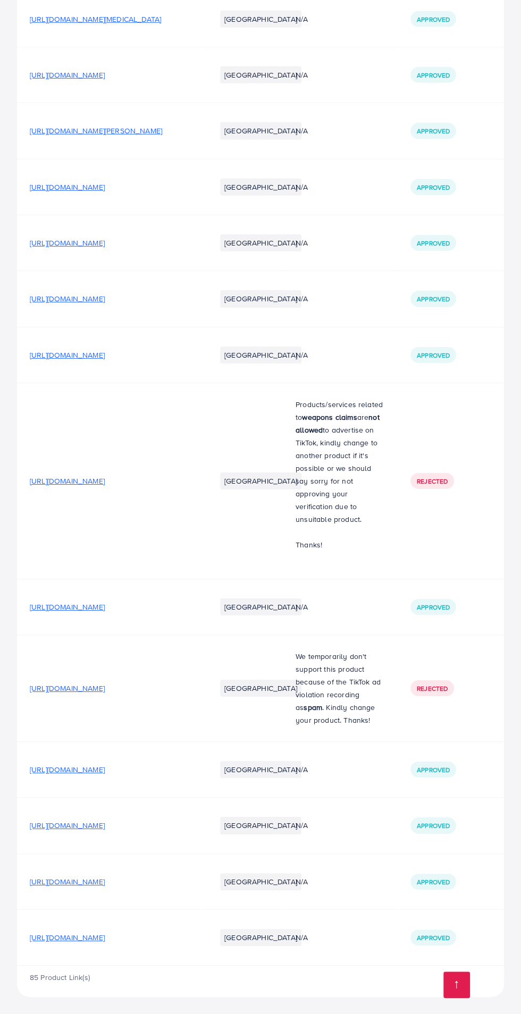 The height and width of the screenshot is (1014, 521). What do you see at coordinates (60, 977) in the screenshot?
I see `span: 85 Product Link(s)` at bounding box center [60, 977].